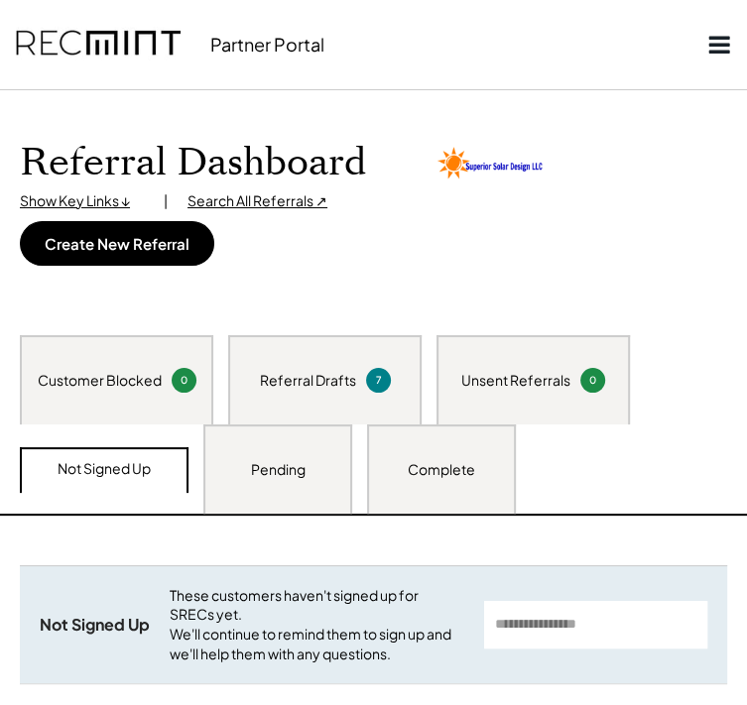 This screenshot has height=705, width=747. What do you see at coordinates (516, 381) in the screenshot?
I see `div: Unsent Referrals` at bounding box center [516, 381].